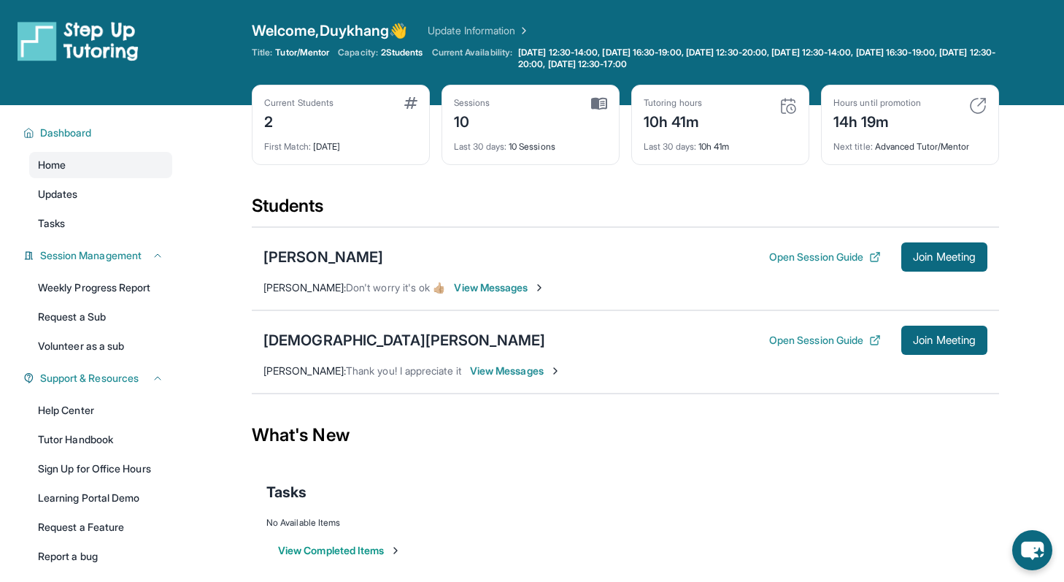  I want to click on img: logo, so click(78, 41).